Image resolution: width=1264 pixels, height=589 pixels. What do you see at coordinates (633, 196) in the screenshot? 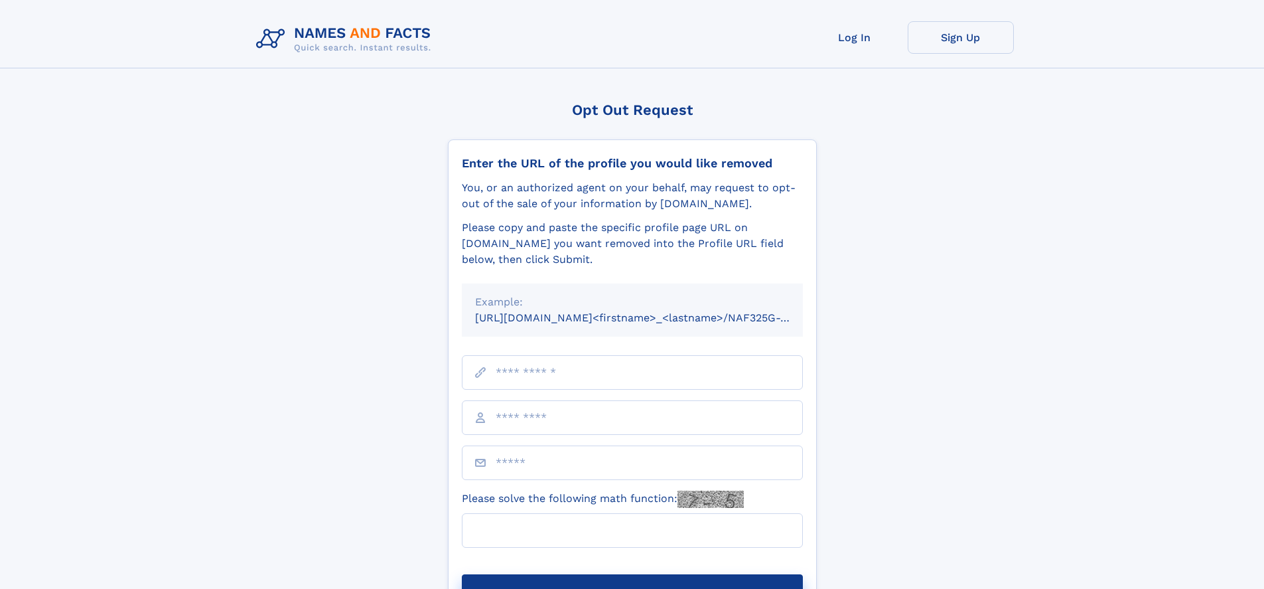
I see `div: You, or an authorized agent on your behalf, may request to opt-out of the sale of your informatio...` at bounding box center [633, 196].